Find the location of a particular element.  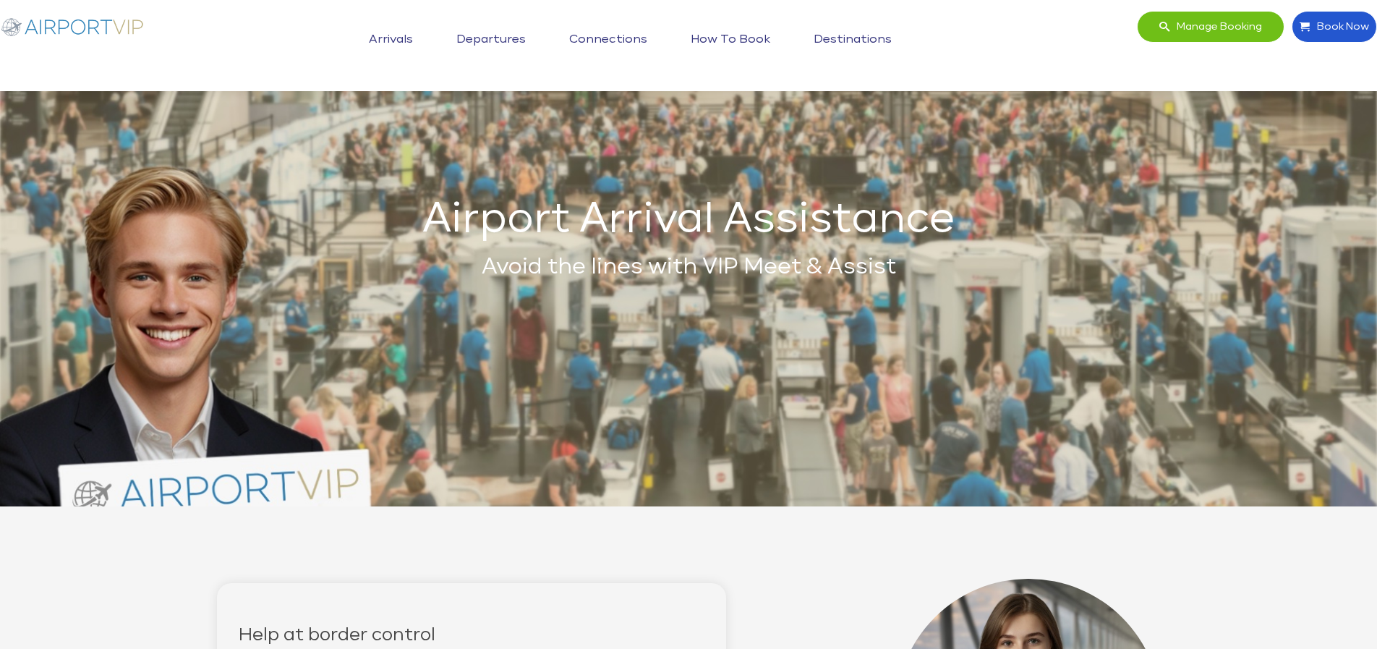

a: How to book is located at coordinates (731, 40).